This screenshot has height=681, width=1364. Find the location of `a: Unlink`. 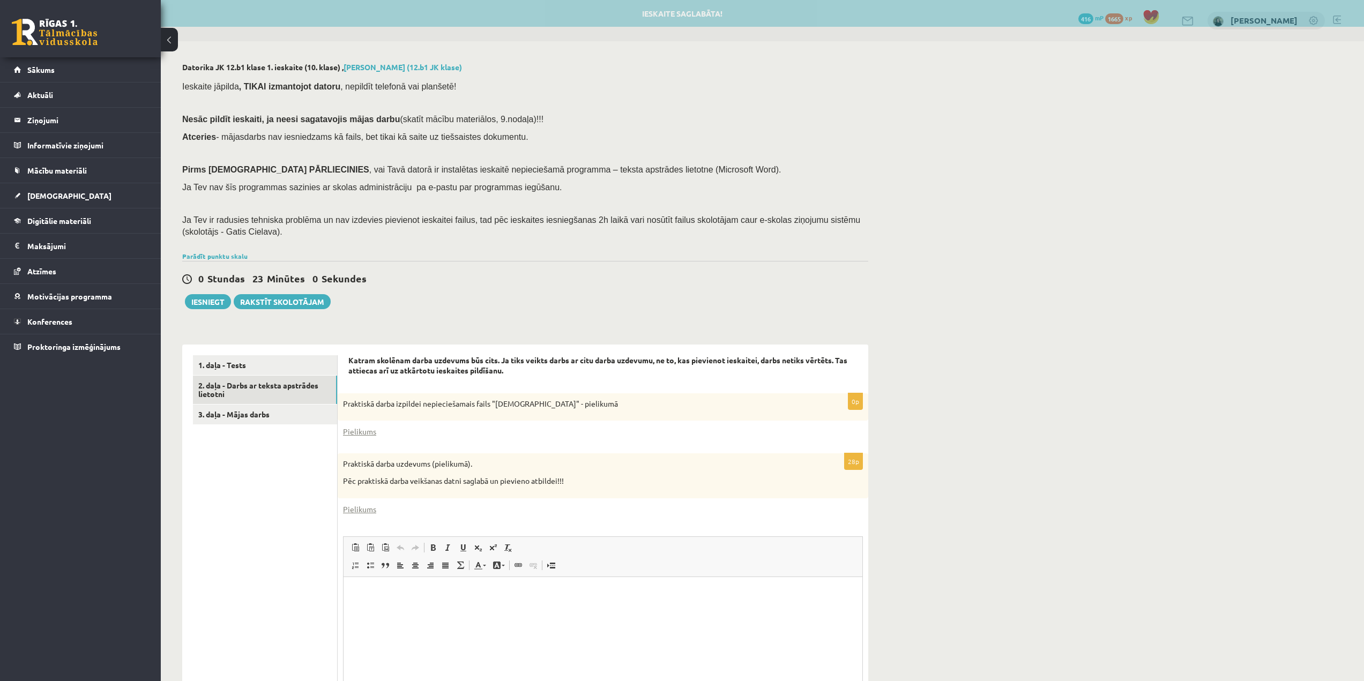

a: Unlink is located at coordinates (533, 566).